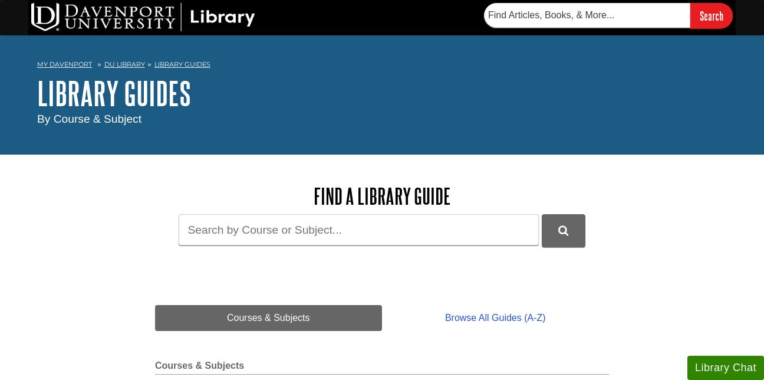 This screenshot has height=380, width=764. Describe the element at coordinates (712, 15) in the screenshot. I see `input: Search` at that location.